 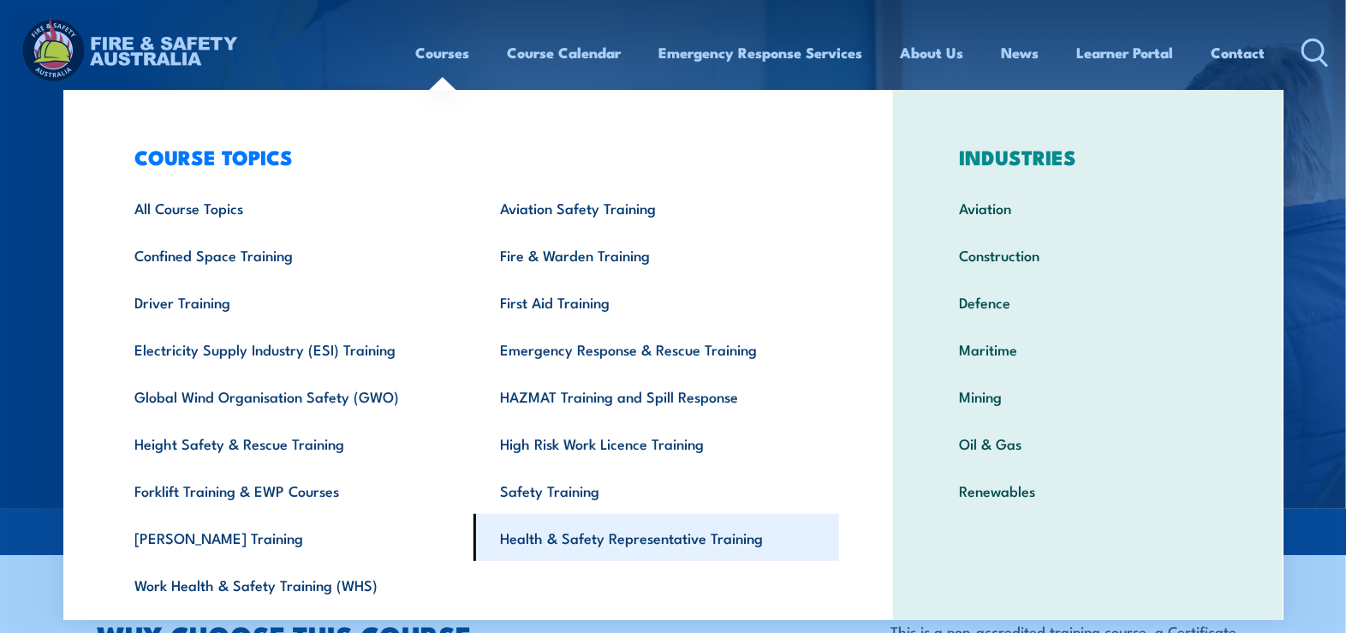 I want to click on a: Construction, so click(x=1087, y=254).